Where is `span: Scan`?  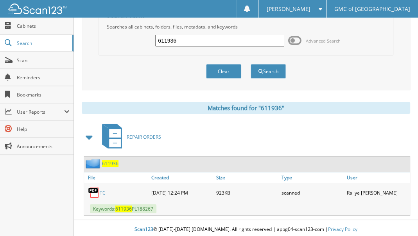
span: Scan is located at coordinates (43, 60).